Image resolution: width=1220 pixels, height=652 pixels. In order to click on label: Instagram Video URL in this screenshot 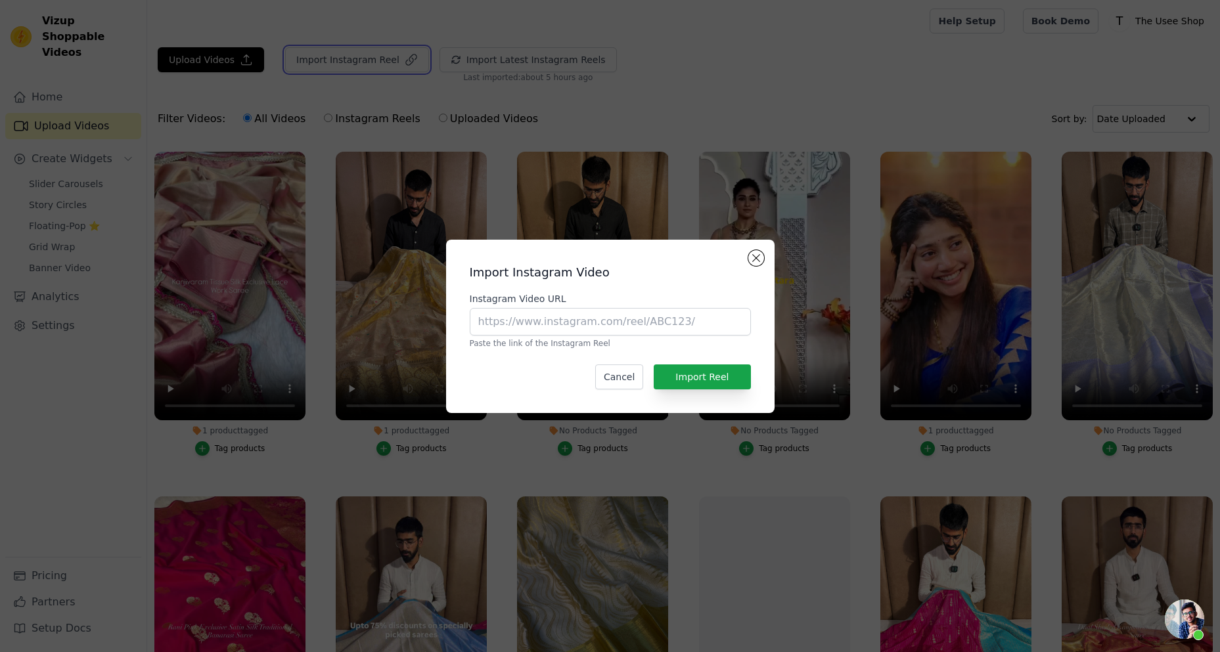, I will do `click(610, 299)`.